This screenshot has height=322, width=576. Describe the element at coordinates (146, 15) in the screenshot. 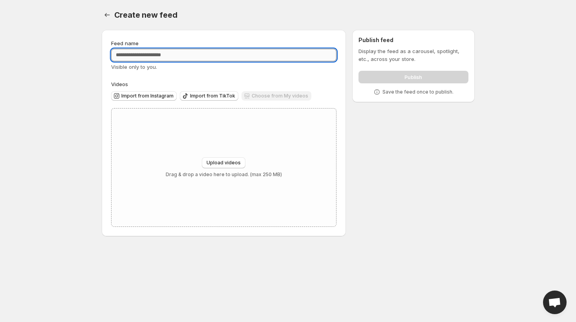

I see `span: Create new feed` at that location.